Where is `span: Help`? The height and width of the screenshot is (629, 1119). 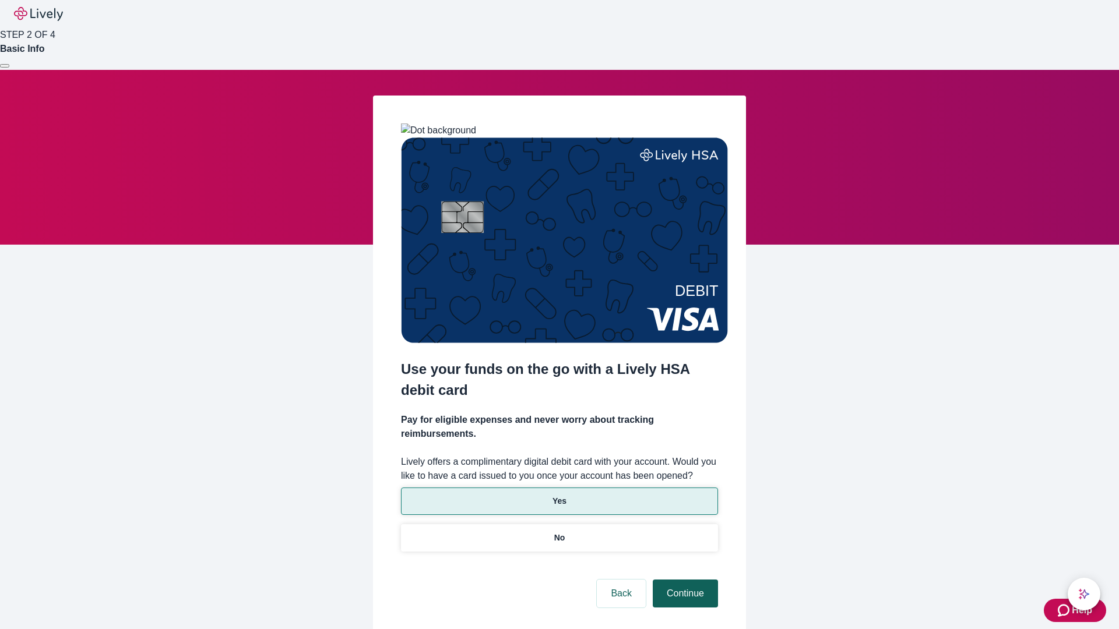
span: Help is located at coordinates (1082, 611).